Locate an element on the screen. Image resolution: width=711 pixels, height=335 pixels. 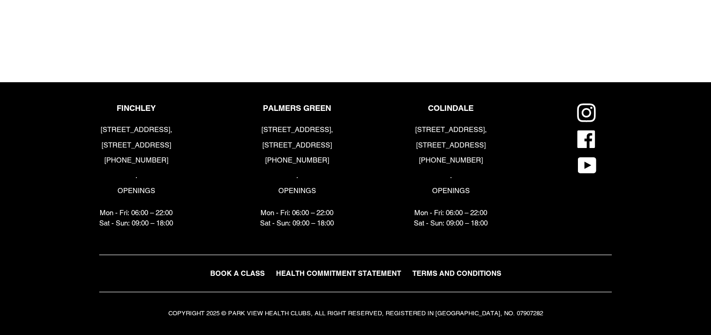
a: TERMS AND CONDITIONS is located at coordinates (456, 273).